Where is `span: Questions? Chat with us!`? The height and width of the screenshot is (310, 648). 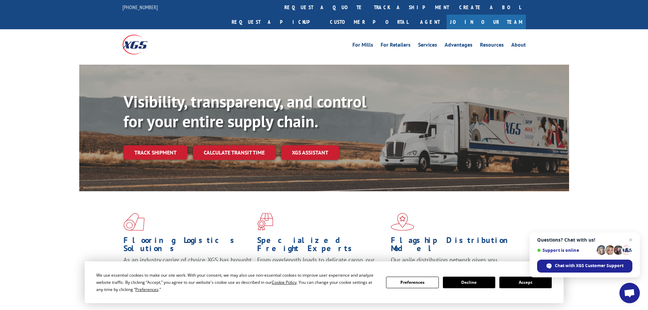
span: Questions? Chat with us! is located at coordinates (585, 240).